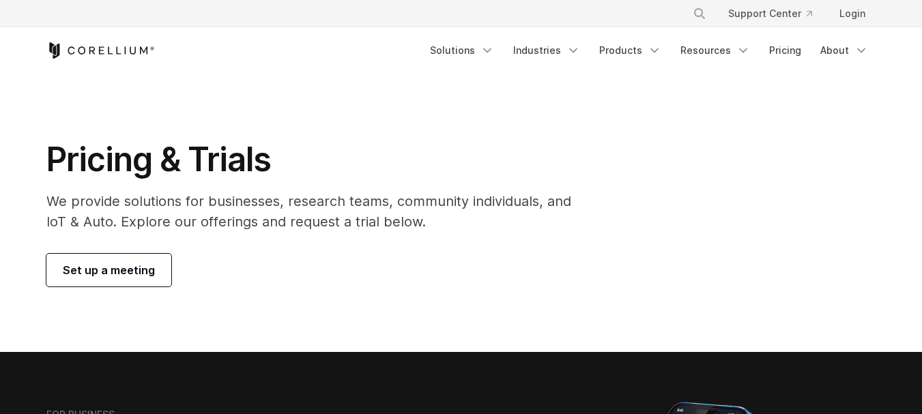 The height and width of the screenshot is (414, 922). I want to click on a: Login, so click(853, 14).